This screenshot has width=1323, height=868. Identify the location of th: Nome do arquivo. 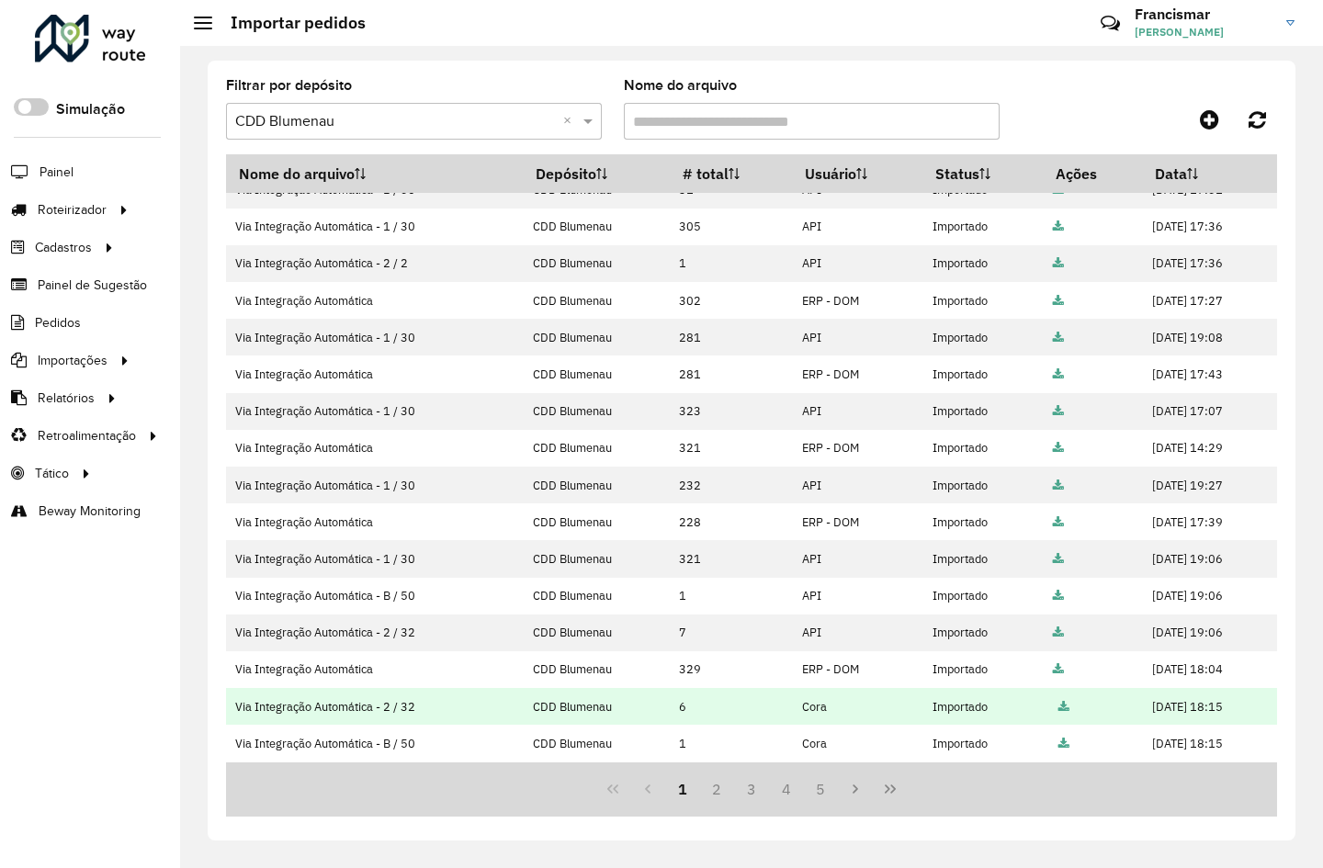
(374, 174).